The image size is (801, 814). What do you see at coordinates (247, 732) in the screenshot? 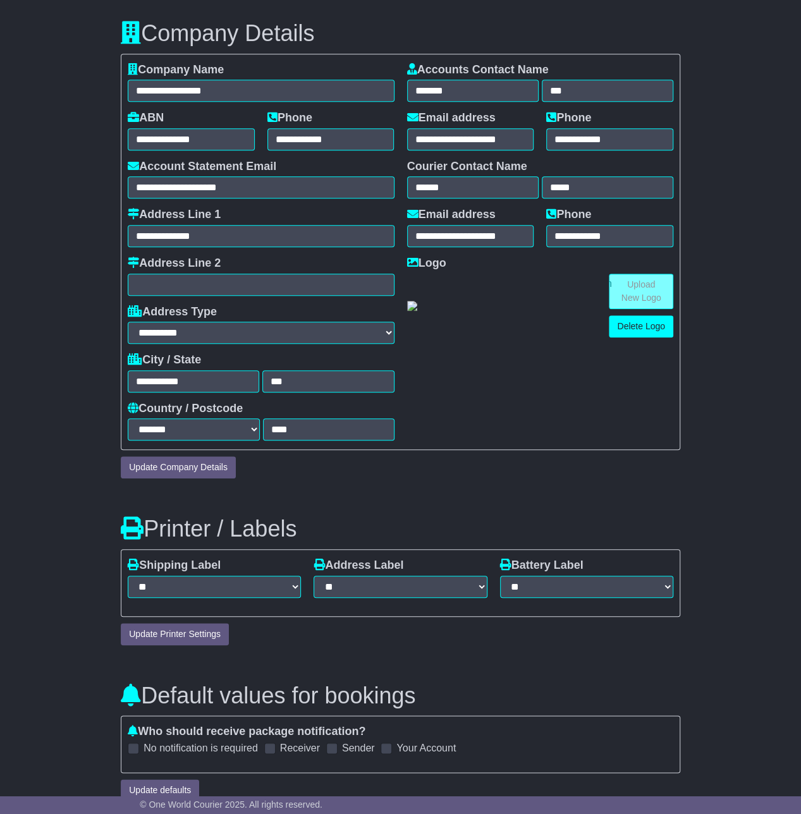
I see `label: Who should receive package notification?` at bounding box center [247, 732].